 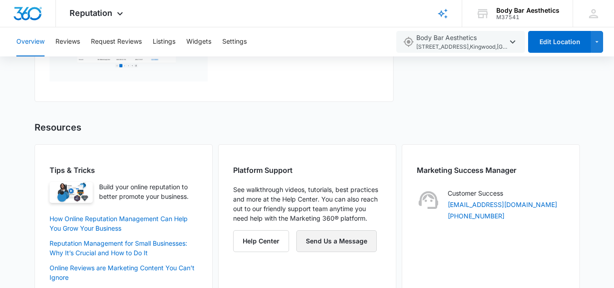 What do you see at coordinates (235, 42) in the screenshot?
I see `button: Settings` at bounding box center [235, 42].